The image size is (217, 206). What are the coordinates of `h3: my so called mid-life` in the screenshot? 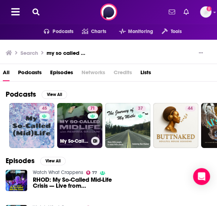 It's located at (67, 53).